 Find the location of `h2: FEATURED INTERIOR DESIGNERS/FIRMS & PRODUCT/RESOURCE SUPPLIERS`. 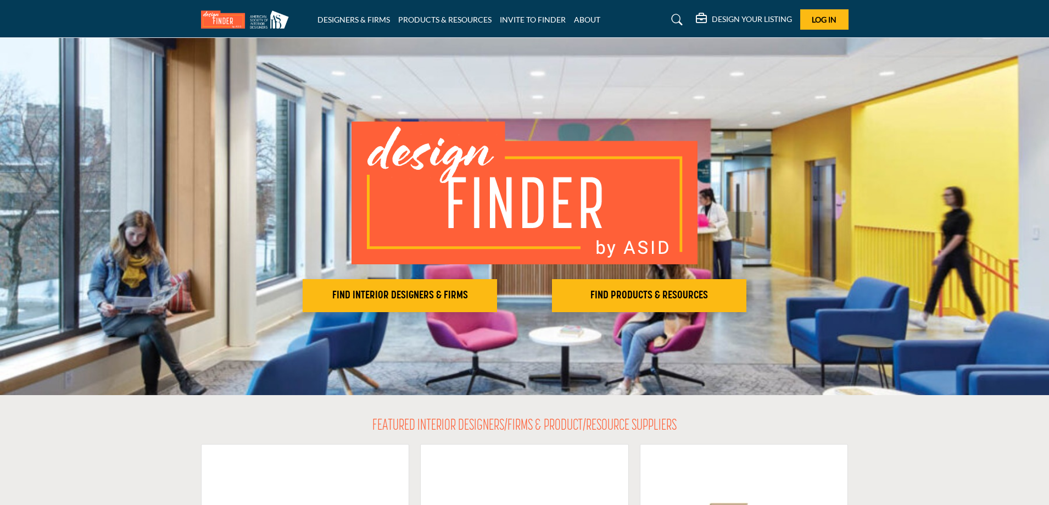

h2: FEATURED INTERIOR DESIGNERS/FIRMS & PRODUCT/RESOURCE SUPPLIERS is located at coordinates (524, 426).